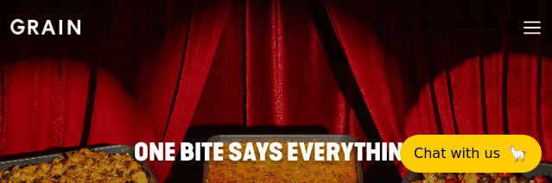 Image resolution: width=552 pixels, height=183 pixels. What do you see at coordinates (276, 153) in the screenshot?
I see `span: ONE BITE SAYS EVERYTHING` at bounding box center [276, 153].